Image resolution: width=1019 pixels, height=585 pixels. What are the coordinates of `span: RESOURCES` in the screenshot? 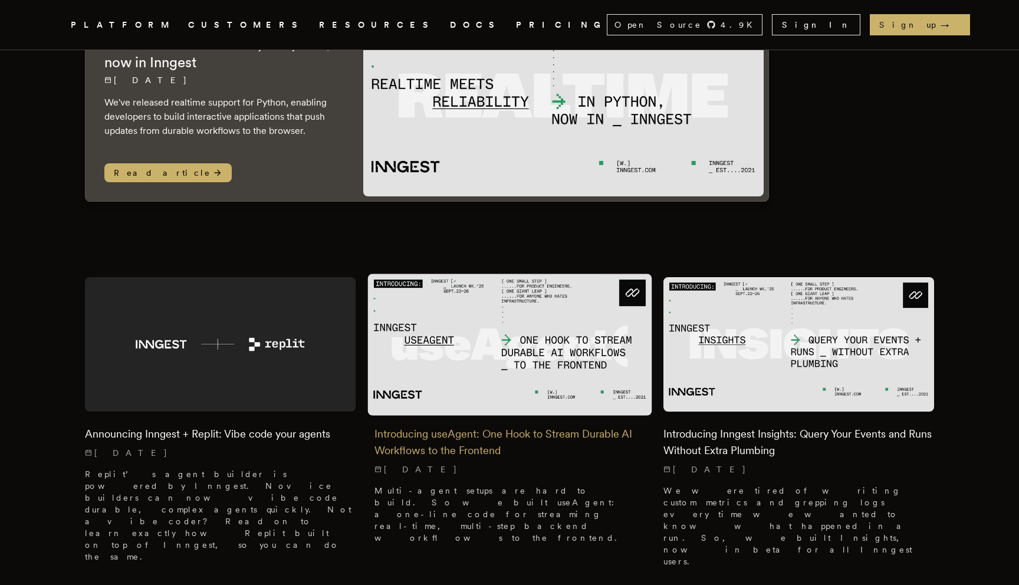 It's located at (378, 25).